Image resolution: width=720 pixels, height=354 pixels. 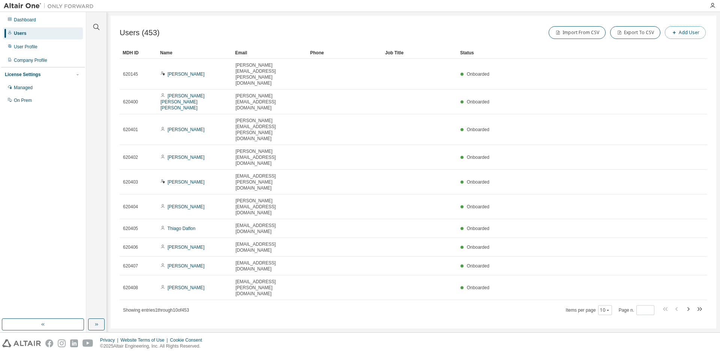 What do you see at coordinates (49, 344) in the screenshot?
I see `img: facebook.svg` at bounding box center [49, 344].